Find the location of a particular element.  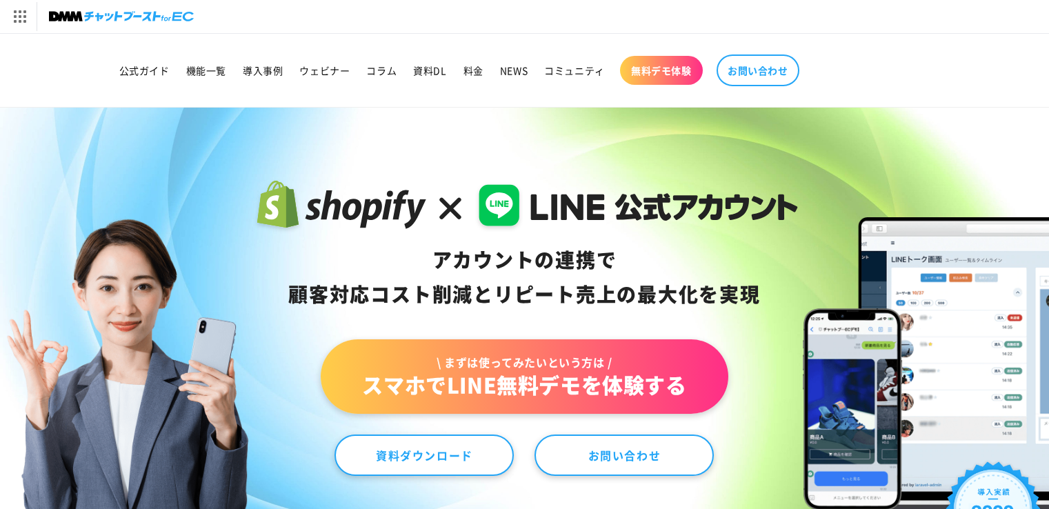

span: 資料DL is located at coordinates (430, 70).